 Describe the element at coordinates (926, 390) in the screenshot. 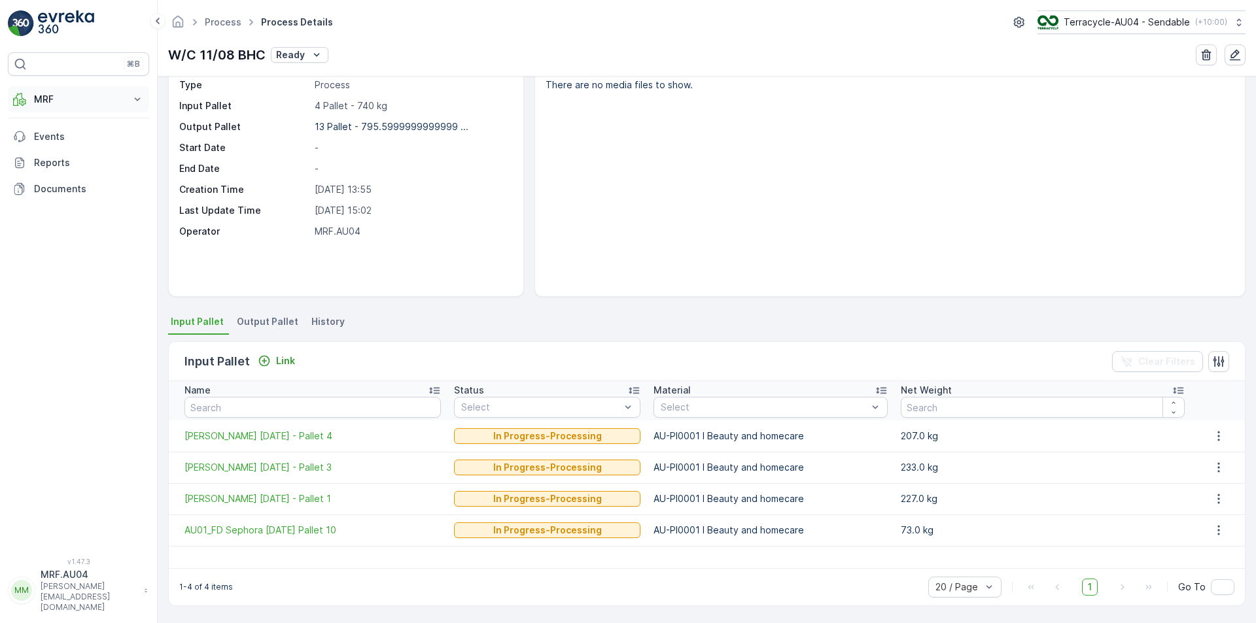

I see `p: Net Weight` at that location.